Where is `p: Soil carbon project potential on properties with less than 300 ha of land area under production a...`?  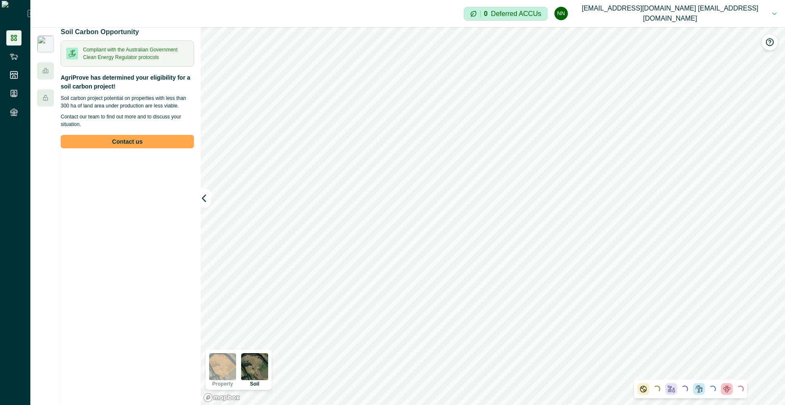
p: Soil carbon project potential on properties with less than 300 ha of land area under production a... is located at coordinates (127, 102).